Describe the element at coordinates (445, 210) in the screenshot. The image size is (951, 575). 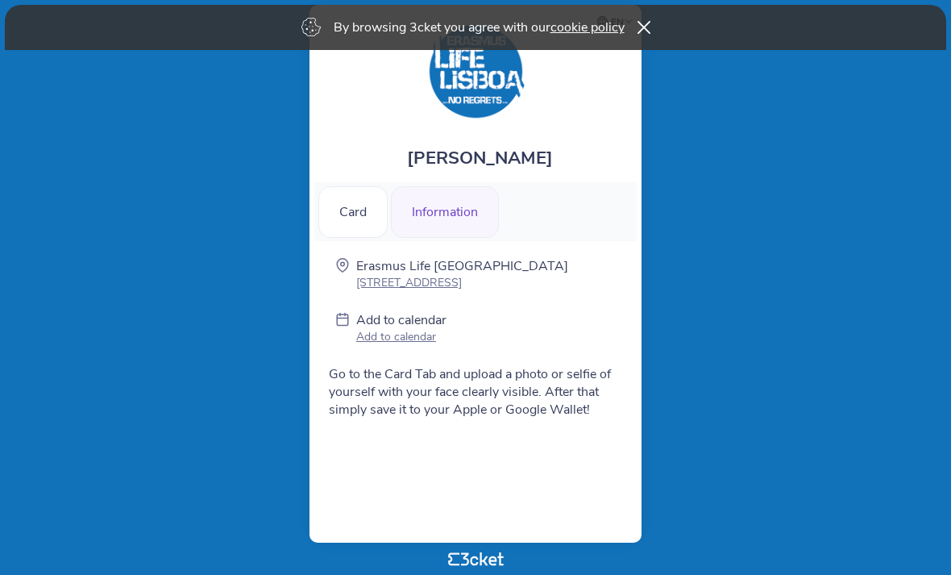
I see `a: Information` at that location.